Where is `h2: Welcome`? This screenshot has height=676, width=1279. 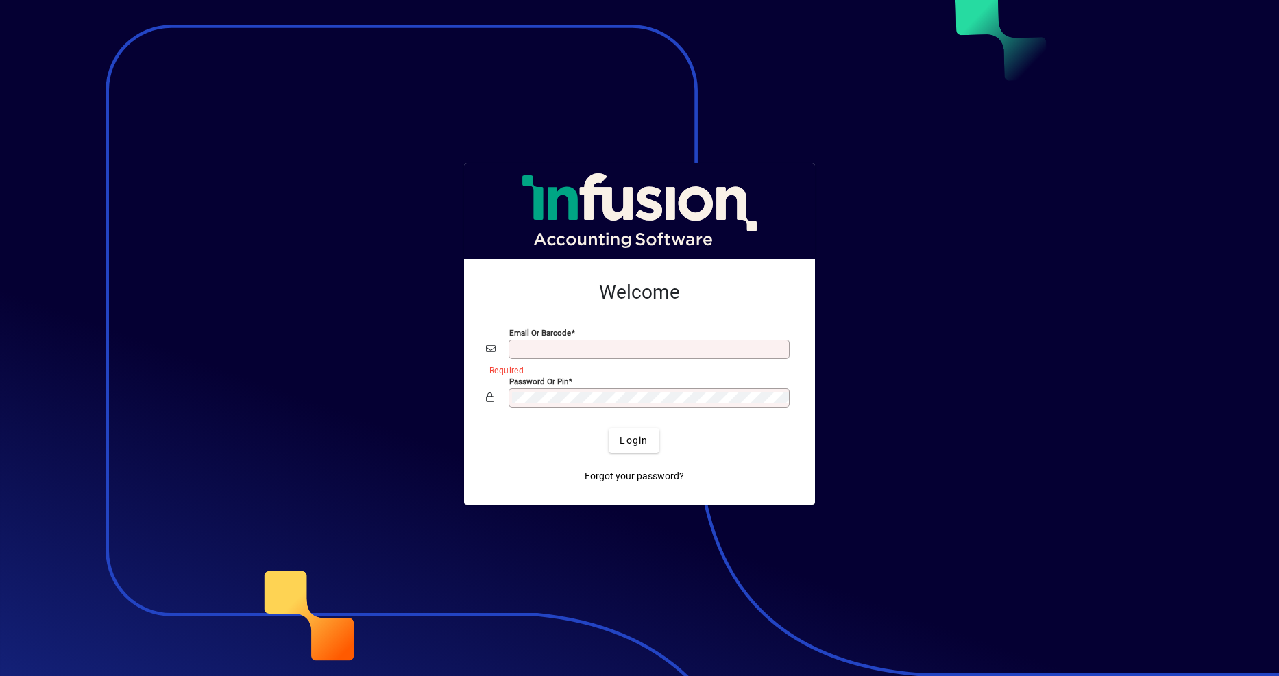
h2: Welcome is located at coordinates (639, 293).